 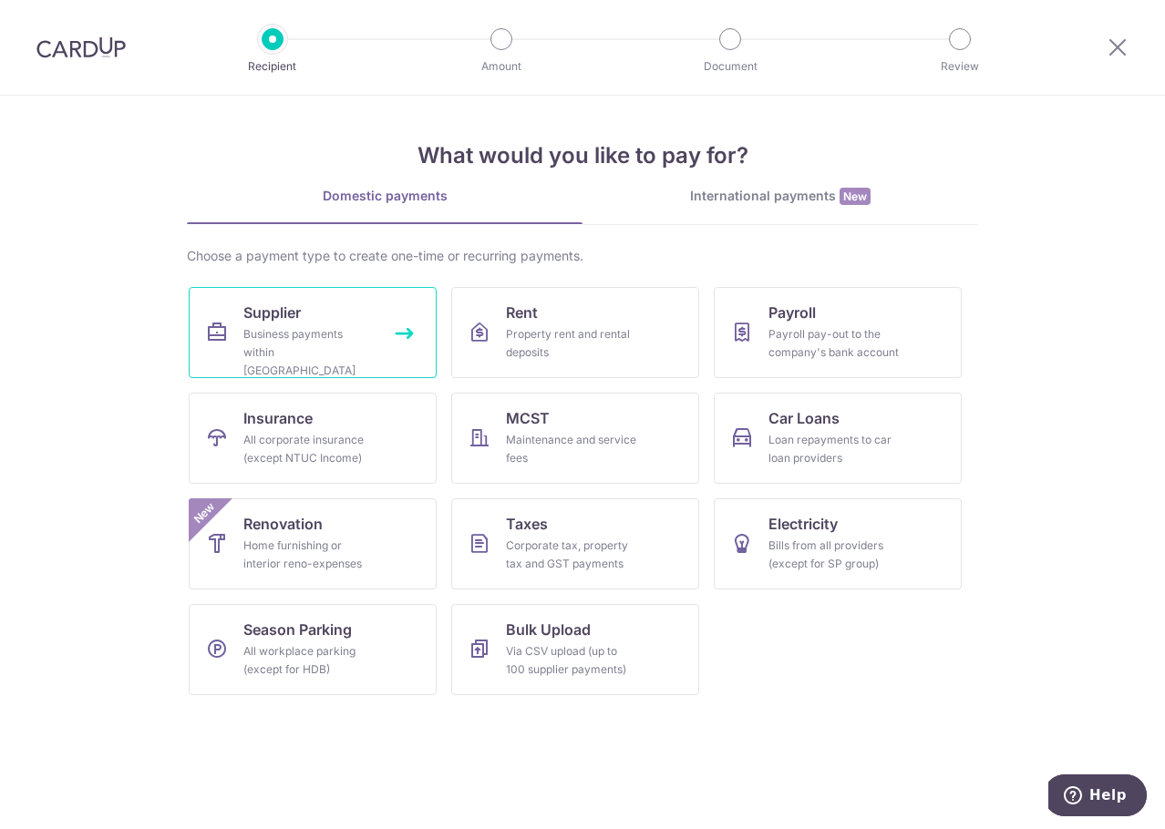 I want to click on div: Property rent and rental deposits, so click(x=571, y=344).